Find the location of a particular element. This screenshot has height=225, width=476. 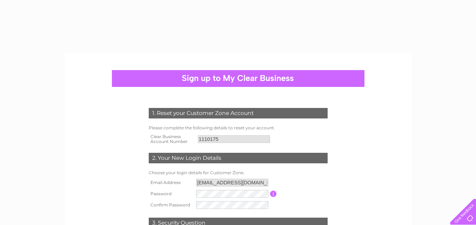

input: Information is located at coordinates (273, 194).